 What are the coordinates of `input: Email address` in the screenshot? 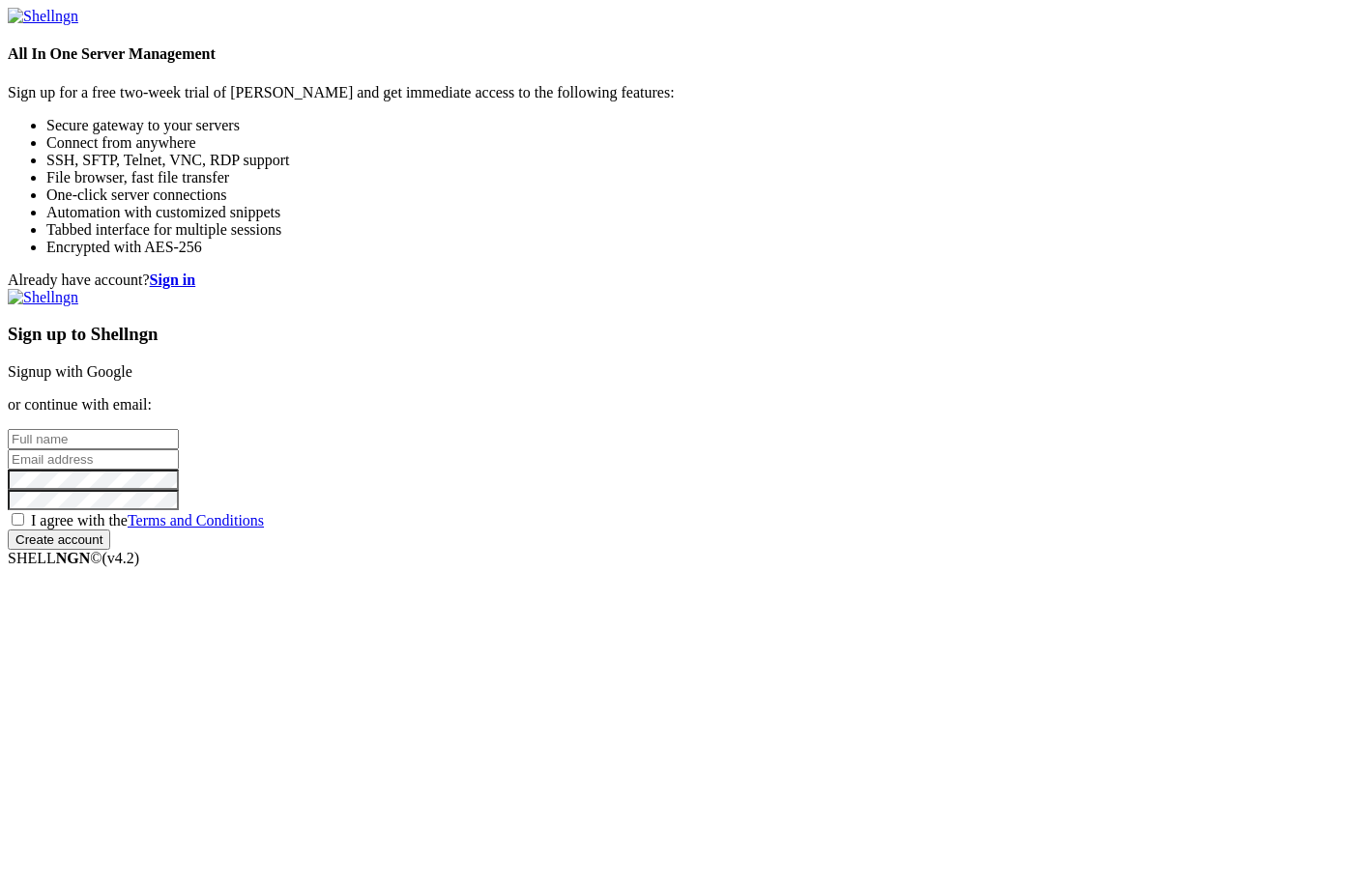 It's located at (93, 459).